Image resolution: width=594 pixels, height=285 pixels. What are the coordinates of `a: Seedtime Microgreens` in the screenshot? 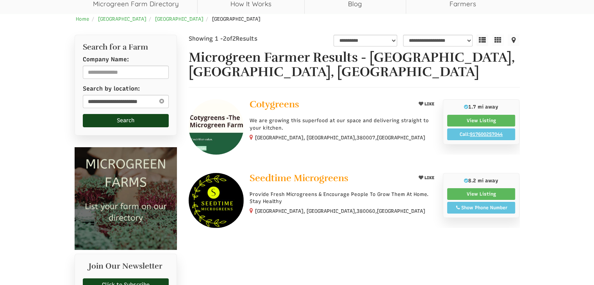 It's located at (329, 179).